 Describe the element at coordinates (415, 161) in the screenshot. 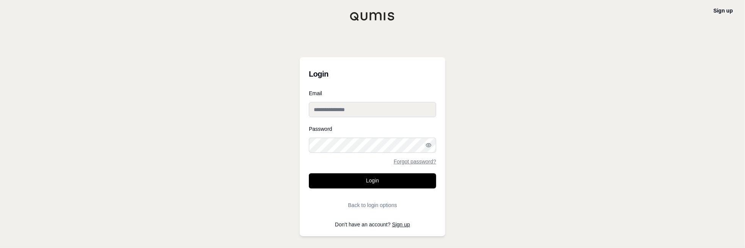

I see `a: Forgot password?` at that location.